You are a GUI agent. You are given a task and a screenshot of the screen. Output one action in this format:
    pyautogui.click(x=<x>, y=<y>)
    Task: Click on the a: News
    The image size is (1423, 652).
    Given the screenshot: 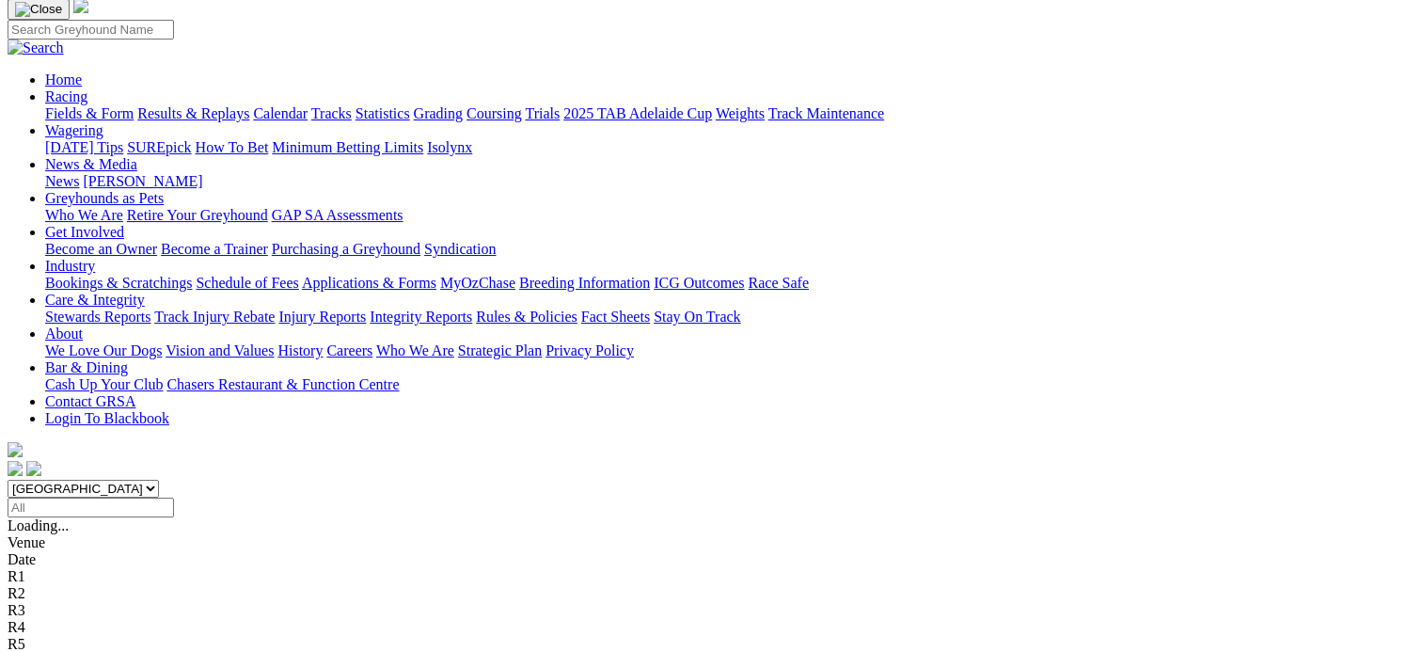 What is the action you would take?
    pyautogui.click(x=62, y=181)
    